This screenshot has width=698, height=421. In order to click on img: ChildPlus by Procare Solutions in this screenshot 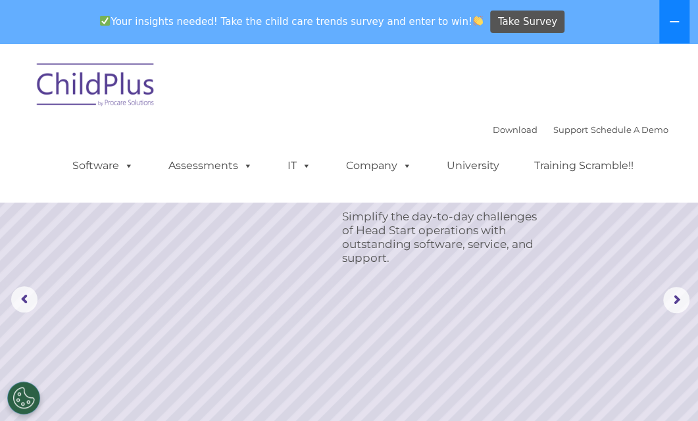, I will do `click(96, 87)`.